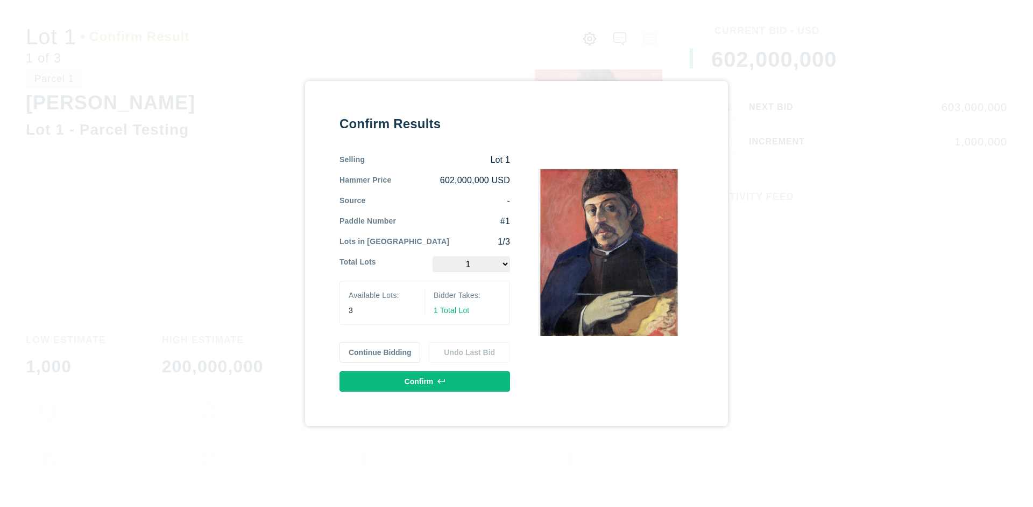 The height and width of the screenshot is (507, 1033). What do you see at coordinates (353, 201) in the screenshot?
I see `div: Source` at bounding box center [353, 201].